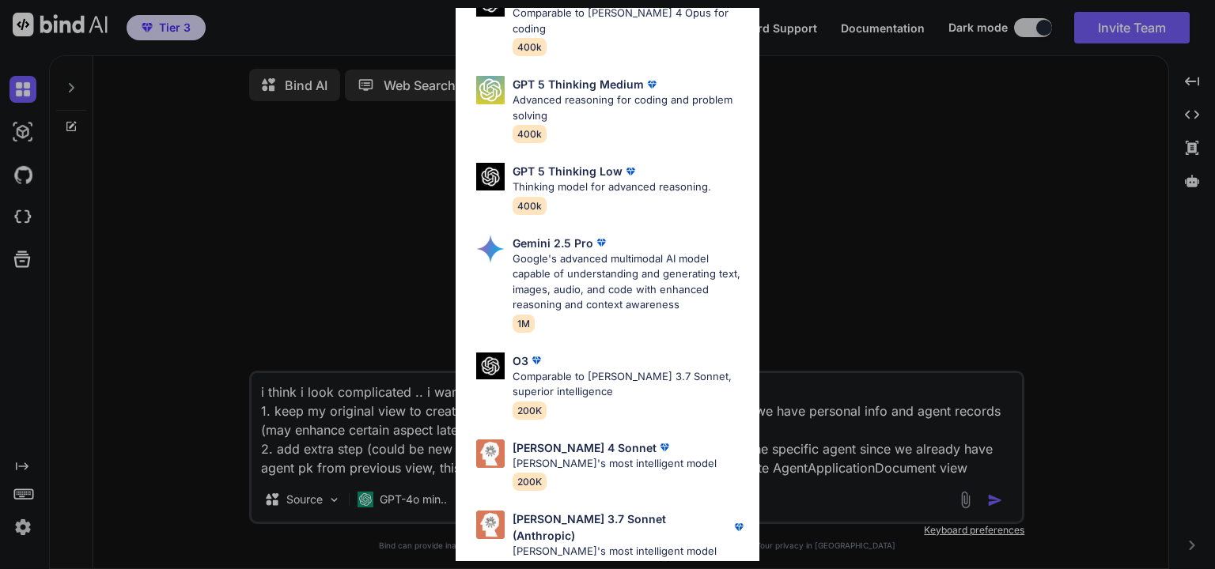  What do you see at coordinates (567, 171) in the screenshot?
I see `p: GPT 5 Thinking Low` at bounding box center [567, 171].